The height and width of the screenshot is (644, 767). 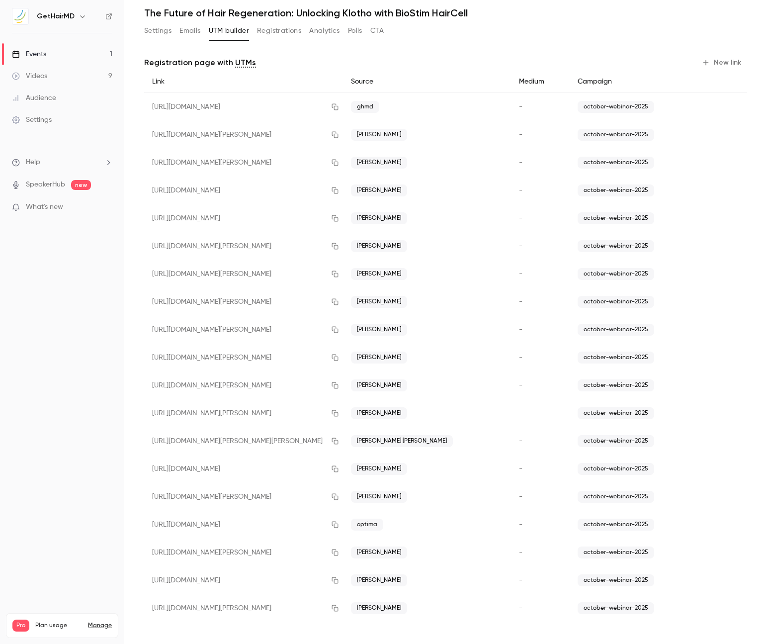 What do you see at coordinates (34, 98) in the screenshot?
I see `div: Audience` at bounding box center [34, 98].